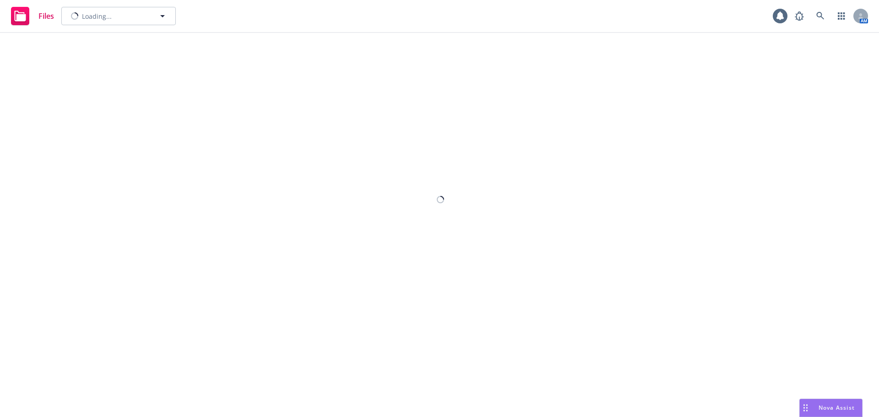 The height and width of the screenshot is (417, 879). What do you see at coordinates (831, 408) in the screenshot?
I see `button: Nova Assist` at bounding box center [831, 408].